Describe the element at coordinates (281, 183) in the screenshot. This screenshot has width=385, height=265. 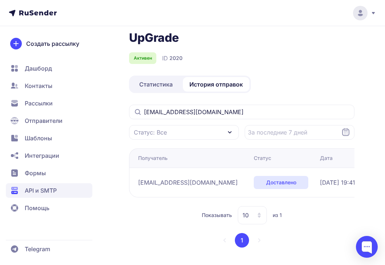
I see `span: Доставлено` at that location.